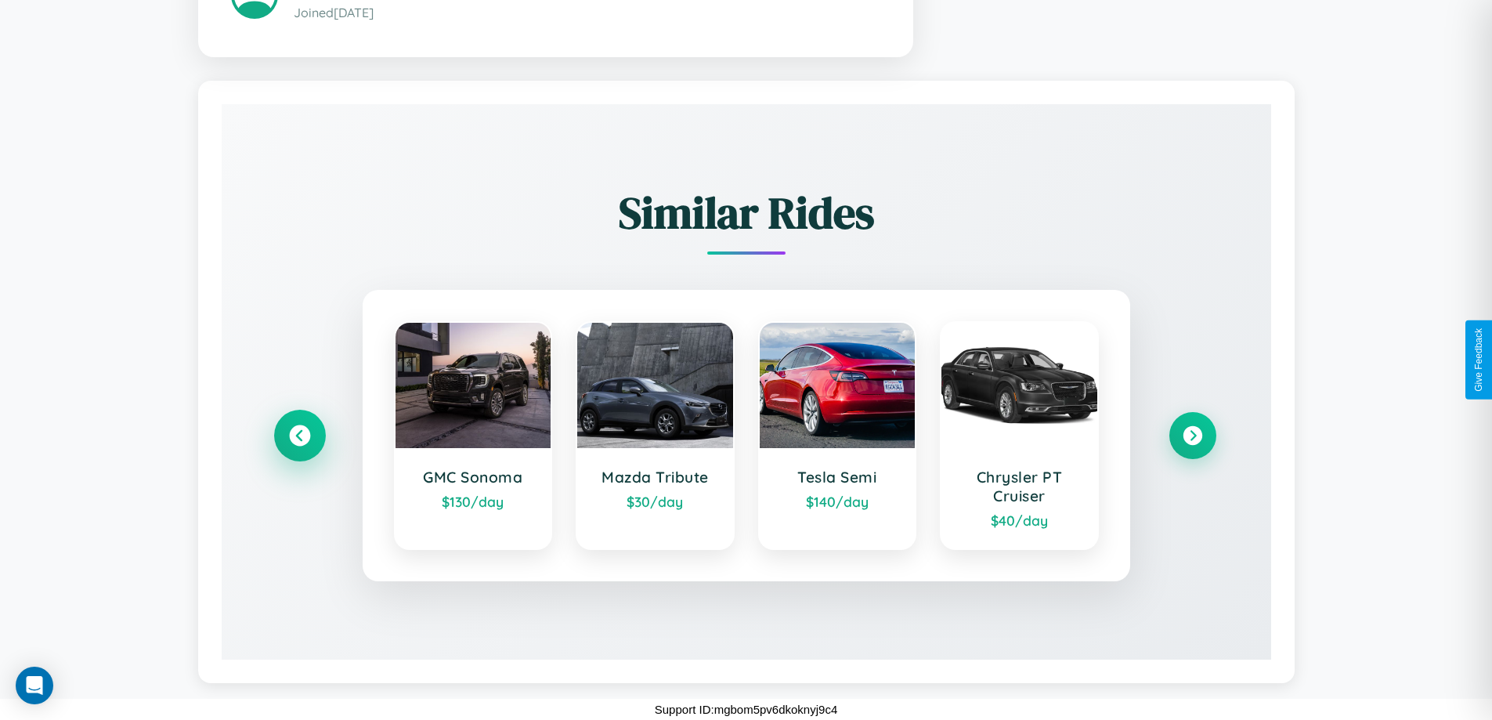 The image size is (1492, 720). What do you see at coordinates (655, 477) in the screenshot?
I see `h3: Mazda Tribute` at bounding box center [655, 477].